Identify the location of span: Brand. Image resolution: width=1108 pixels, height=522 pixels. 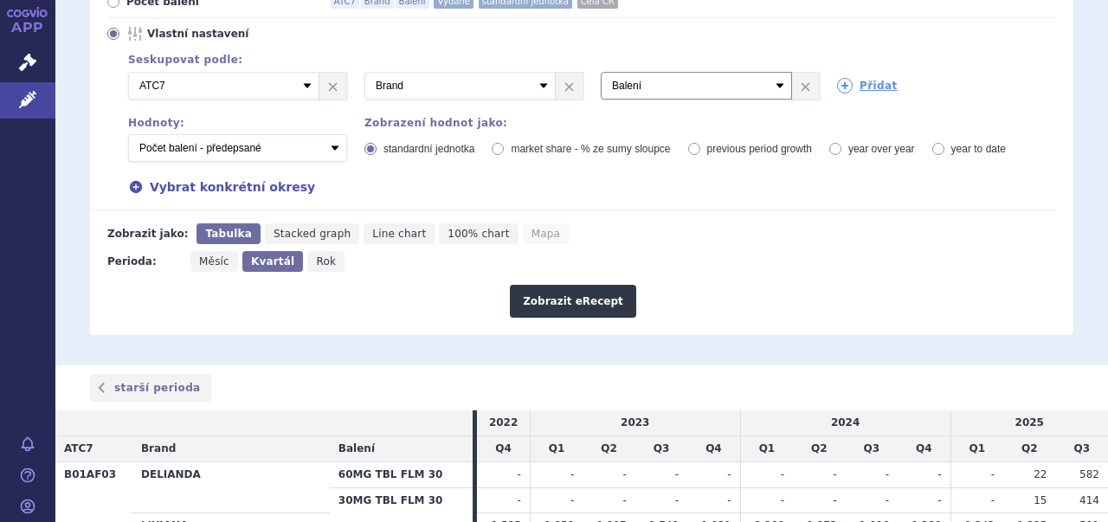
(158, 449).